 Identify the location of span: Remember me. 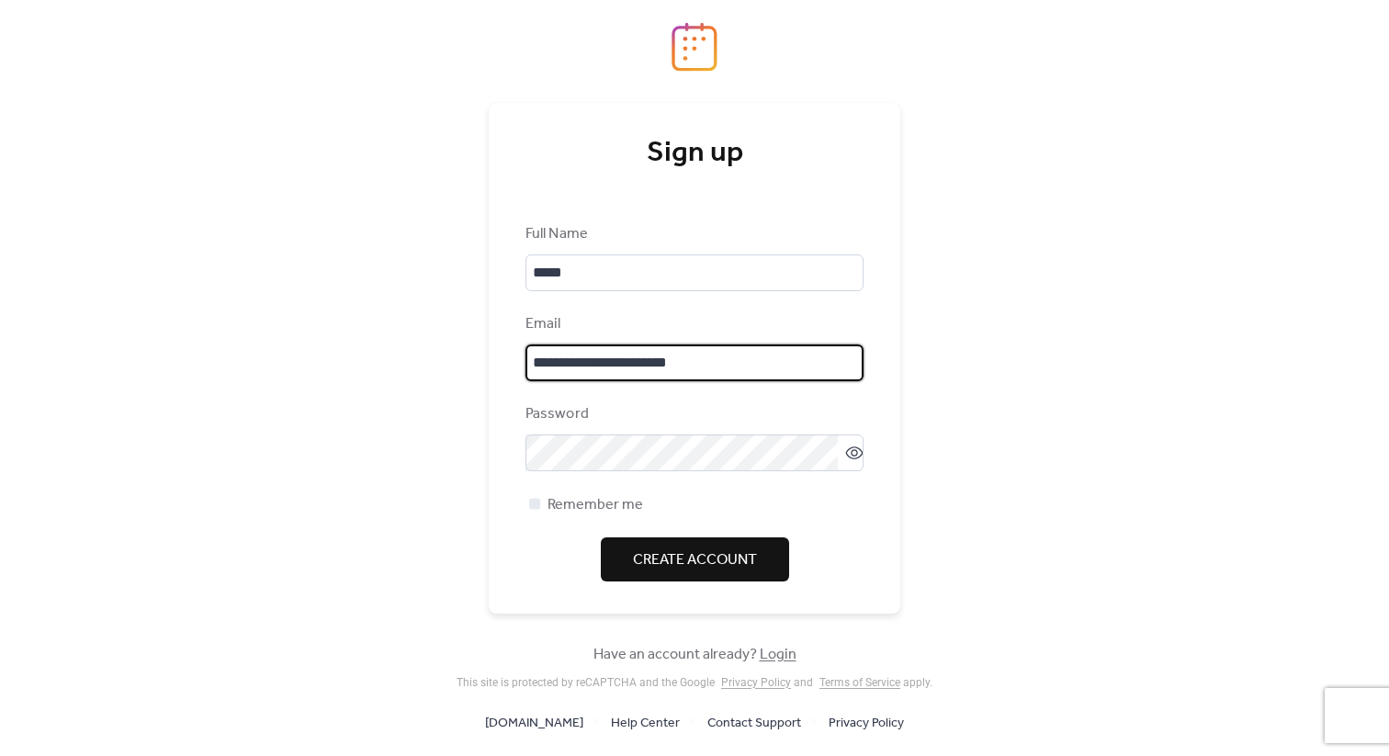
(595, 505).